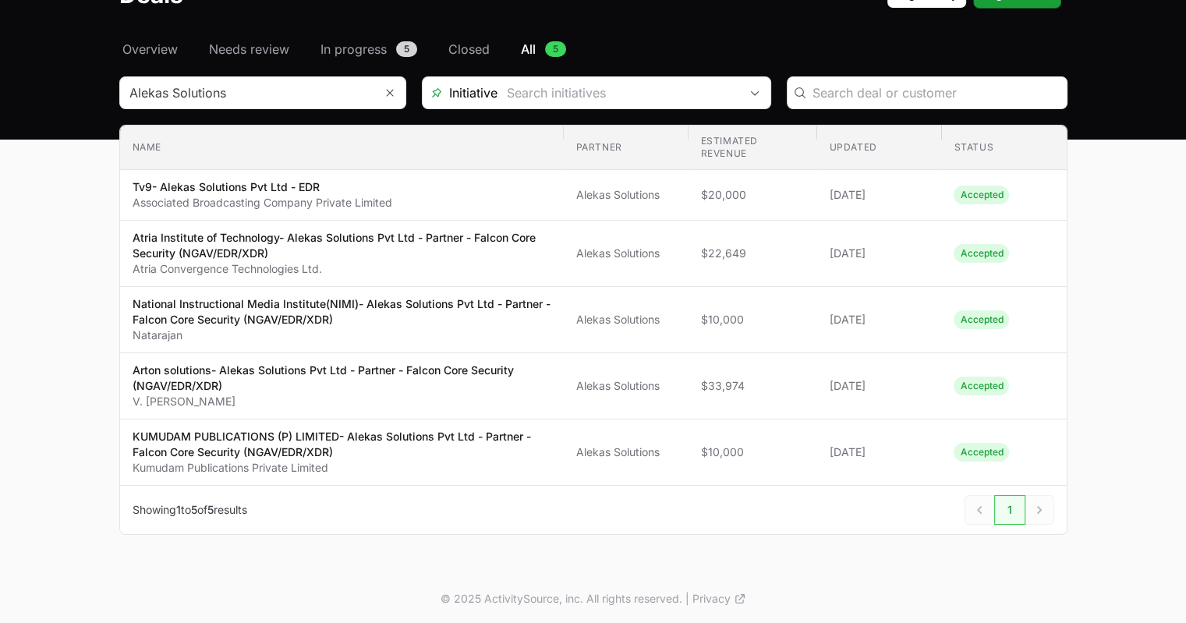  Describe the element at coordinates (189, 510) in the screenshot. I see `p: Showing to of results` at that location.